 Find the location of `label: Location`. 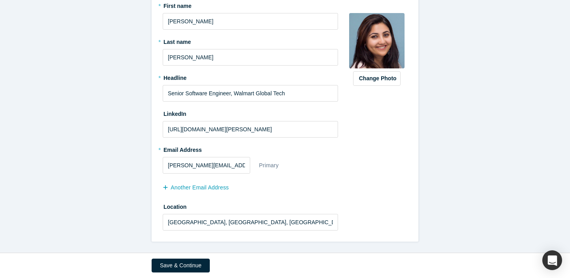

label: Location is located at coordinates (250, 206).